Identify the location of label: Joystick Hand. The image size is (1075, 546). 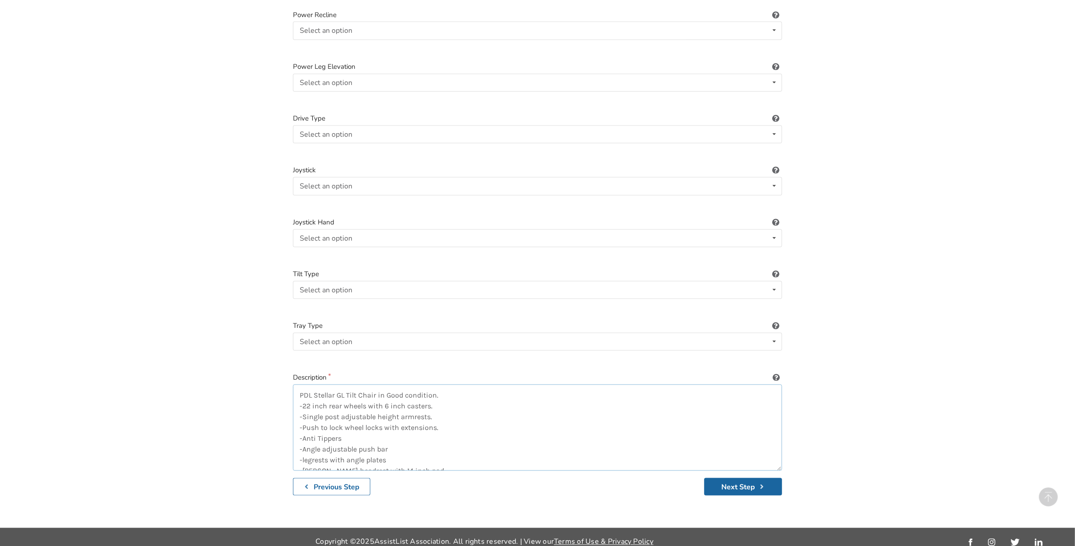
(537, 222).